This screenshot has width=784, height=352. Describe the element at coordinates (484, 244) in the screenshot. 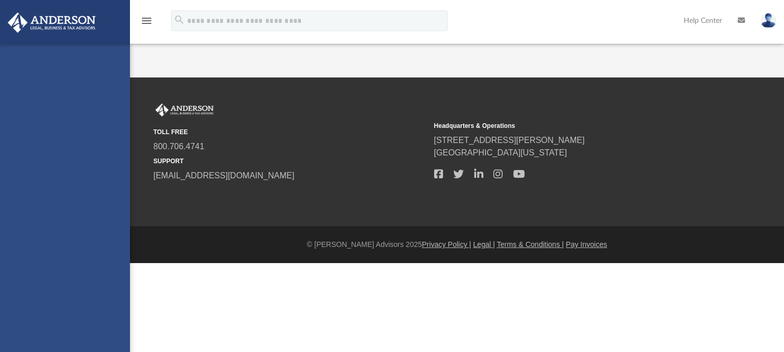

I see `a: Legal |` at that location.